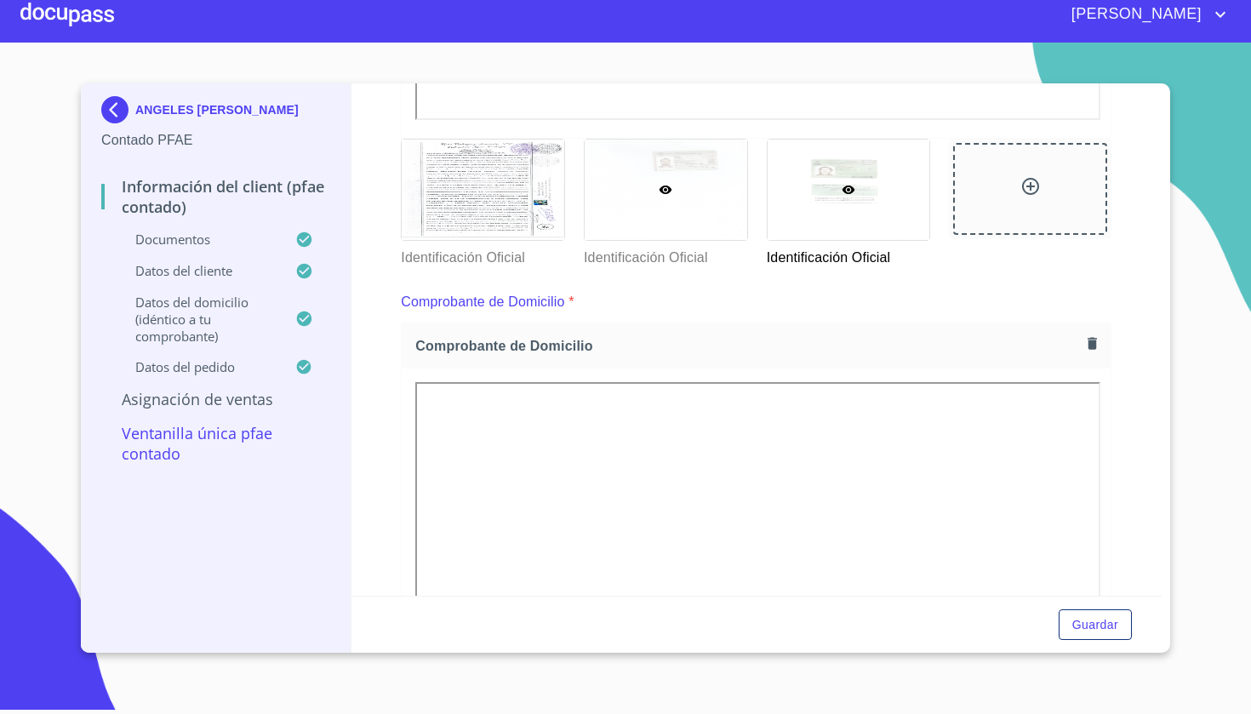 This screenshot has width=1251, height=714. Describe the element at coordinates (483, 190) in the screenshot. I see `img: Identificación Oficial` at that location.